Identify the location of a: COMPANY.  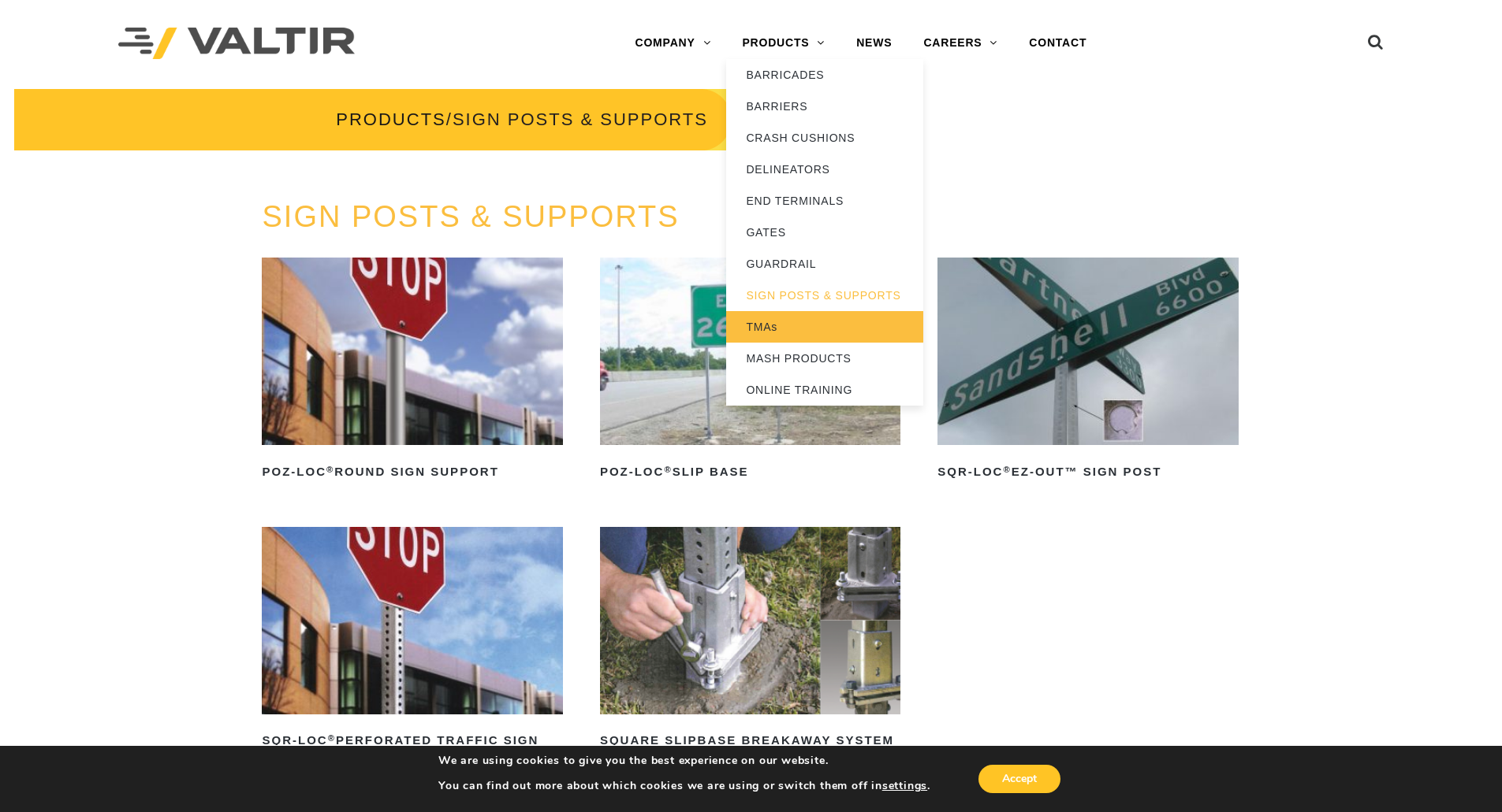
(672, 43).